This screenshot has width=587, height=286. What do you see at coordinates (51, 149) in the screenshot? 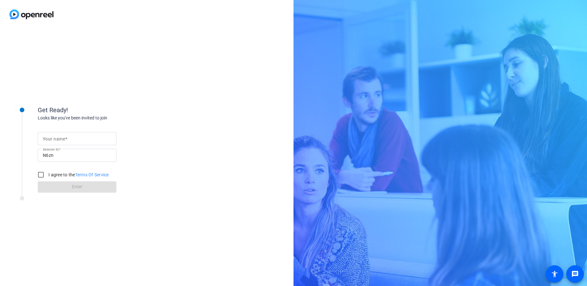
I see `mat-label: Session ID` at bounding box center [51, 149].